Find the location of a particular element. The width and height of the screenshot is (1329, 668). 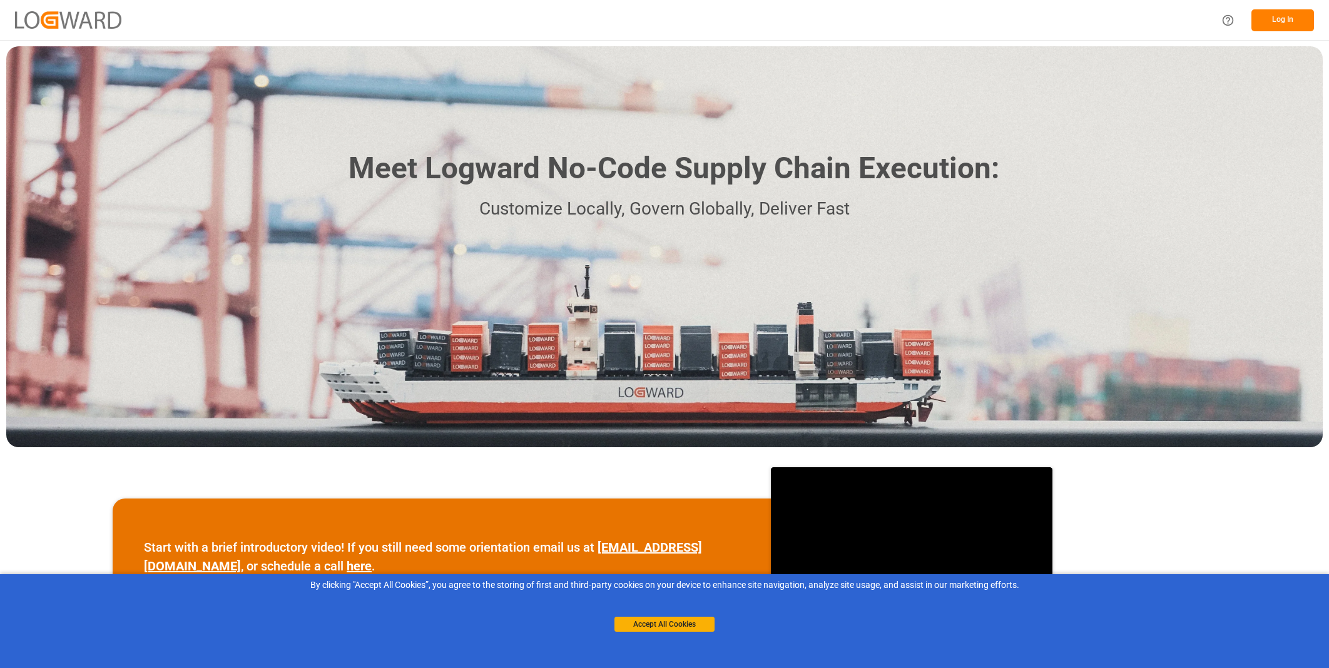

div: By clicking "Accept All Cookies”, you agree to the storing of first and third-party cookies on yo... is located at coordinates (664, 585).